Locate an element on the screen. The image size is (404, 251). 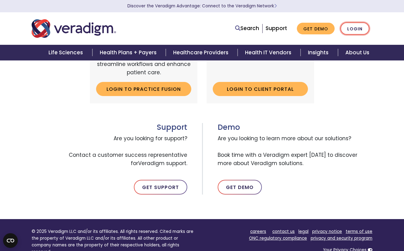
a: ONC regulatory compliance is located at coordinates (278, 238).